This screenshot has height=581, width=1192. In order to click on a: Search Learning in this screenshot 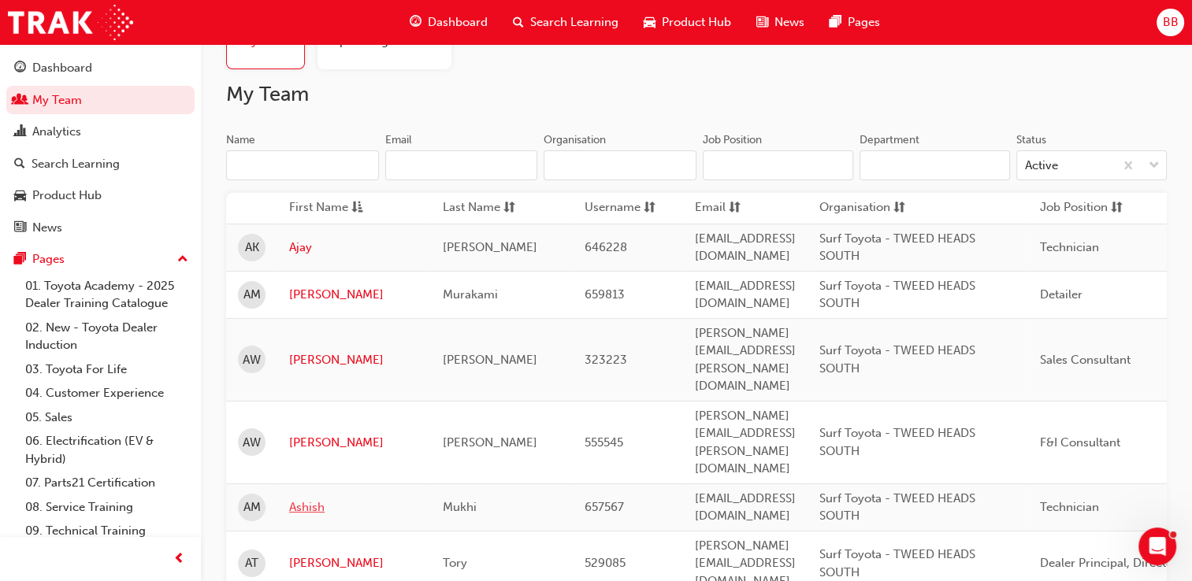, I will do `click(100, 164)`.